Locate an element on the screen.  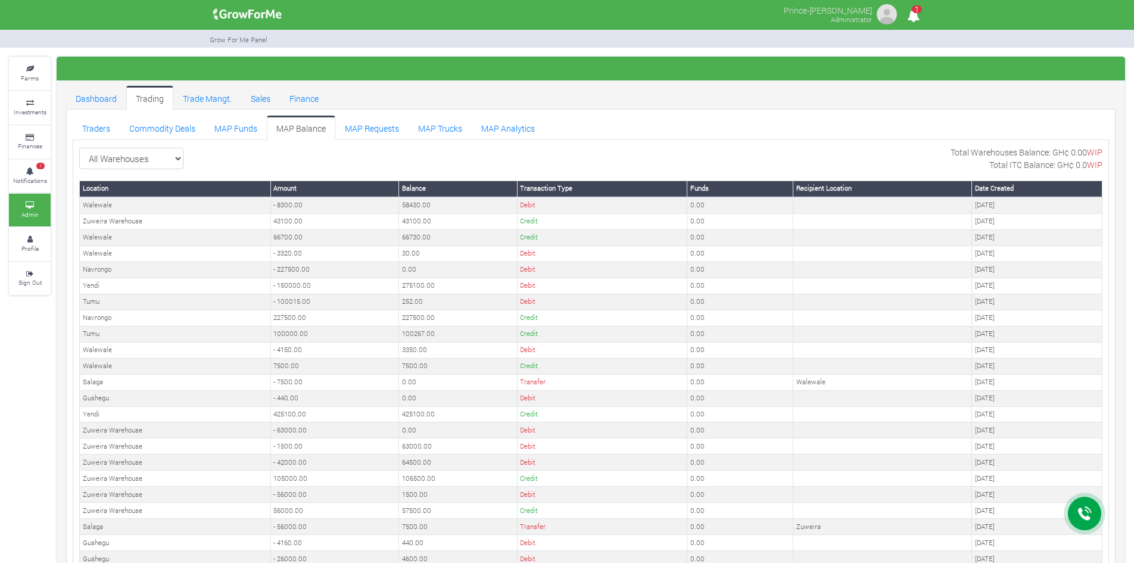
td: Zuweira is located at coordinates (883, 527).